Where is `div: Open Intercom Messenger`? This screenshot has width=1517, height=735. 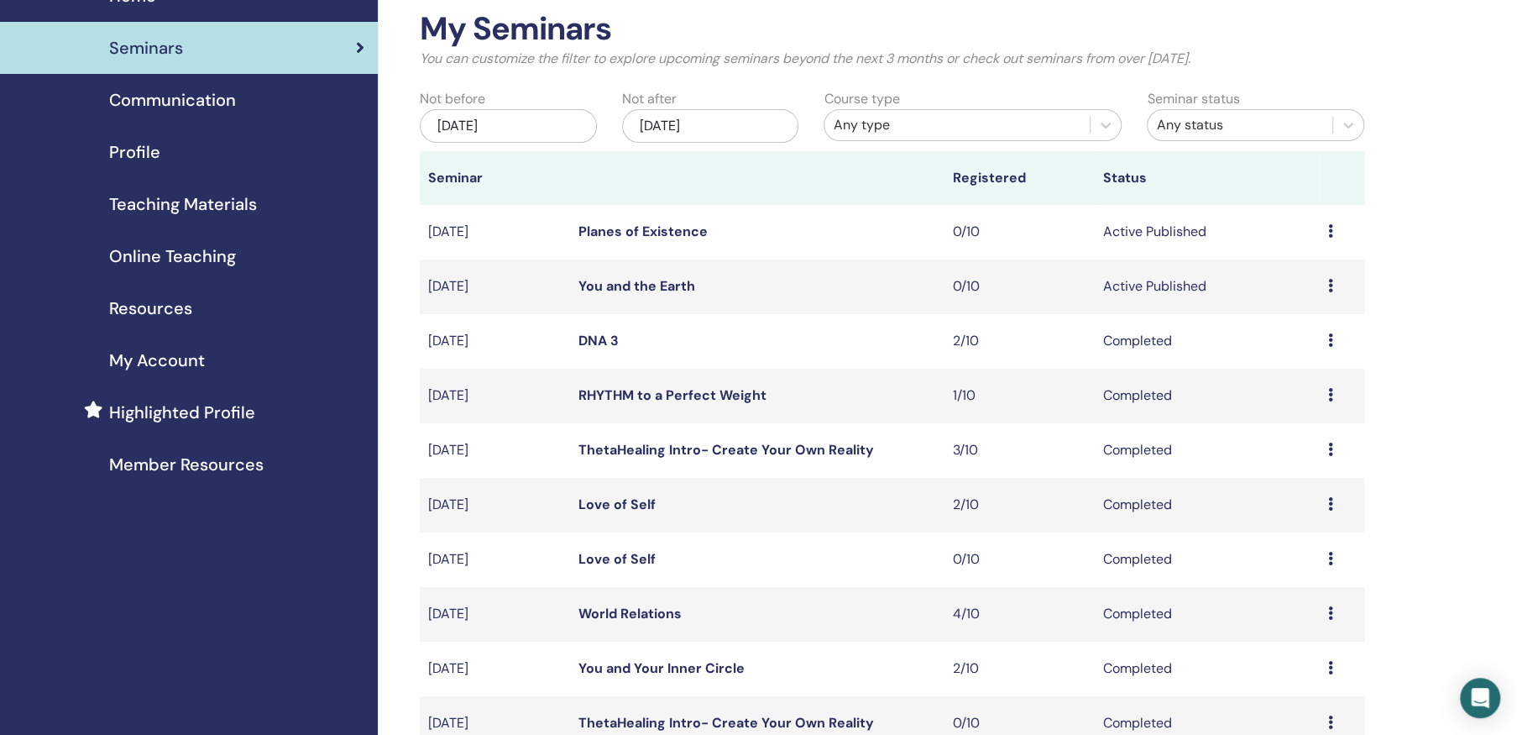
div: Open Intercom Messenger is located at coordinates (1480, 698).